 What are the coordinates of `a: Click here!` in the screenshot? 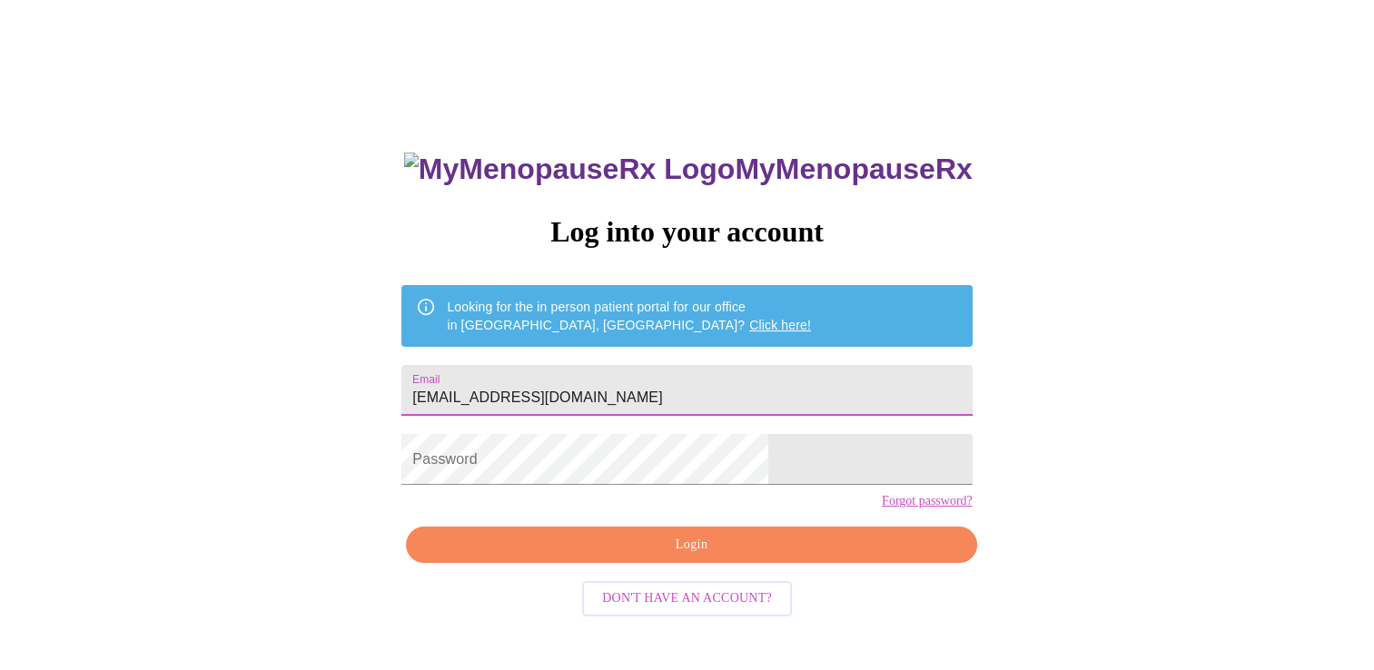 It's located at (780, 325).